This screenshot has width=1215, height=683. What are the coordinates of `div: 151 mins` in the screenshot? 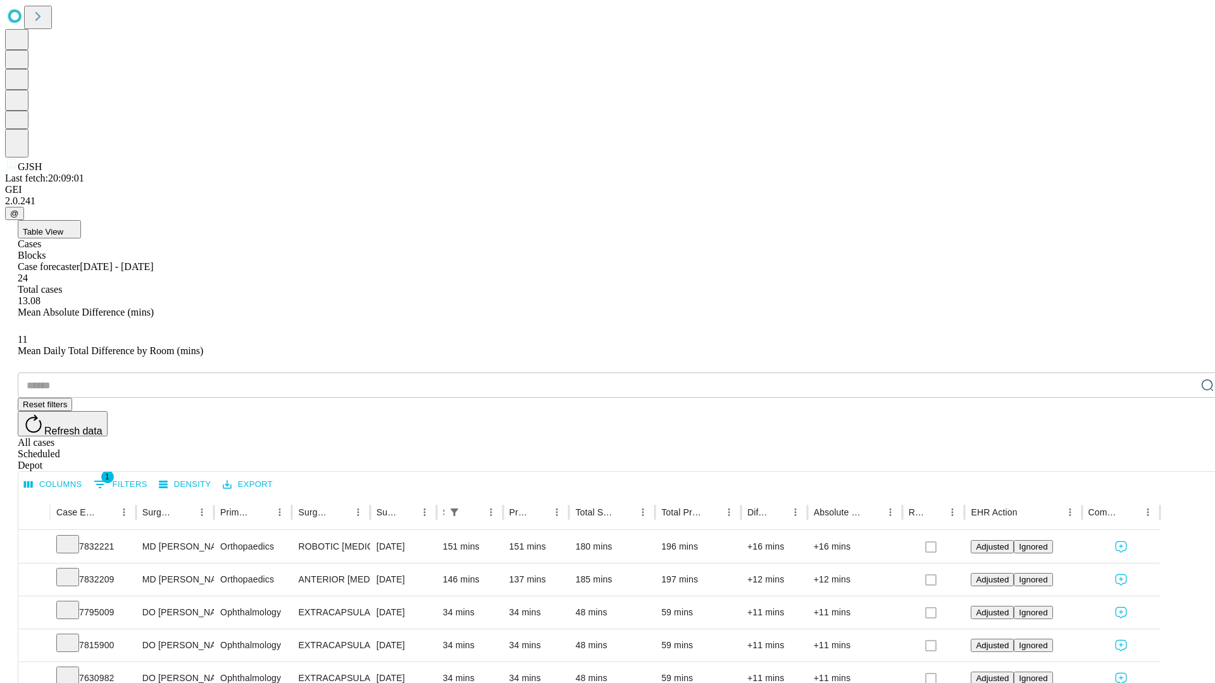 It's located at (536, 547).